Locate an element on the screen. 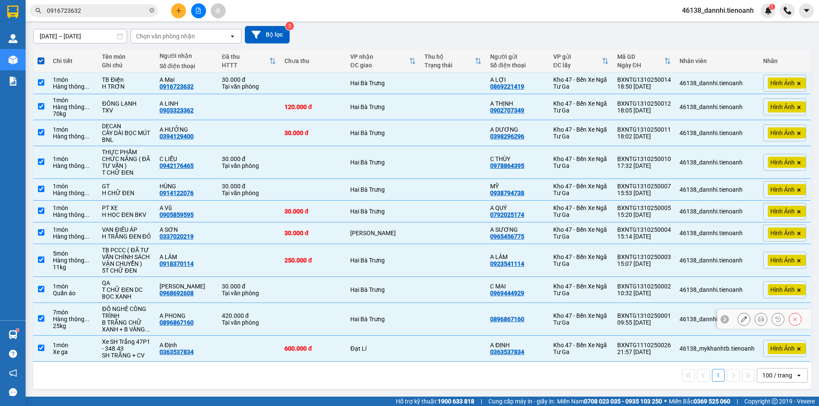 Image resolution: width=819 pixels, height=406 pixels. div: Tại văn phòng is located at coordinates (249, 87).